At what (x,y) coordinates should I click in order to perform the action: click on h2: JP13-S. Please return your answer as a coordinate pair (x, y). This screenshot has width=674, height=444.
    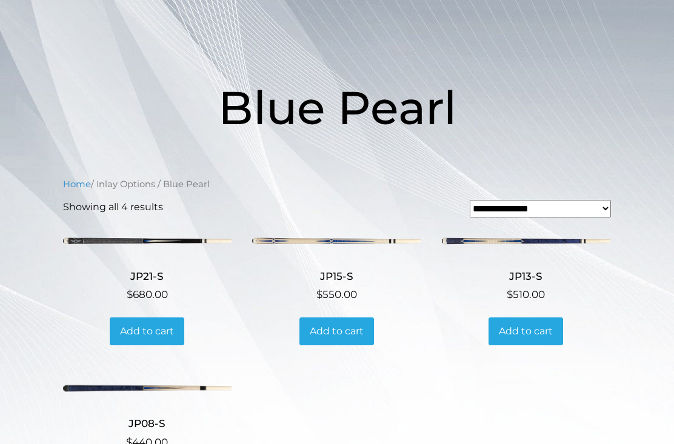
    Looking at the image, I should click on (526, 276).